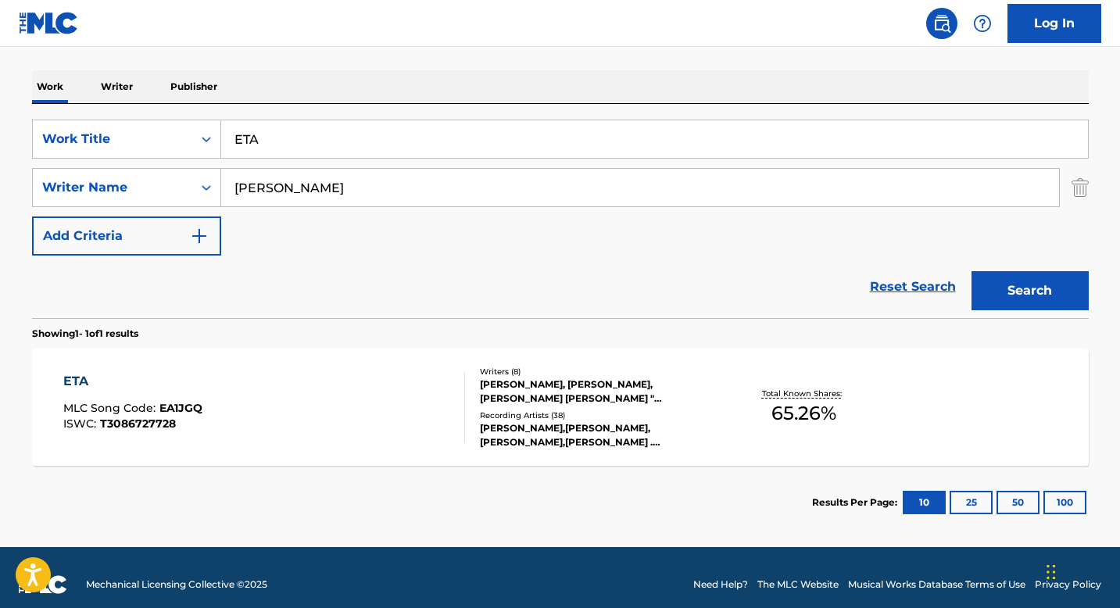  I want to click on button: 25, so click(971, 503).